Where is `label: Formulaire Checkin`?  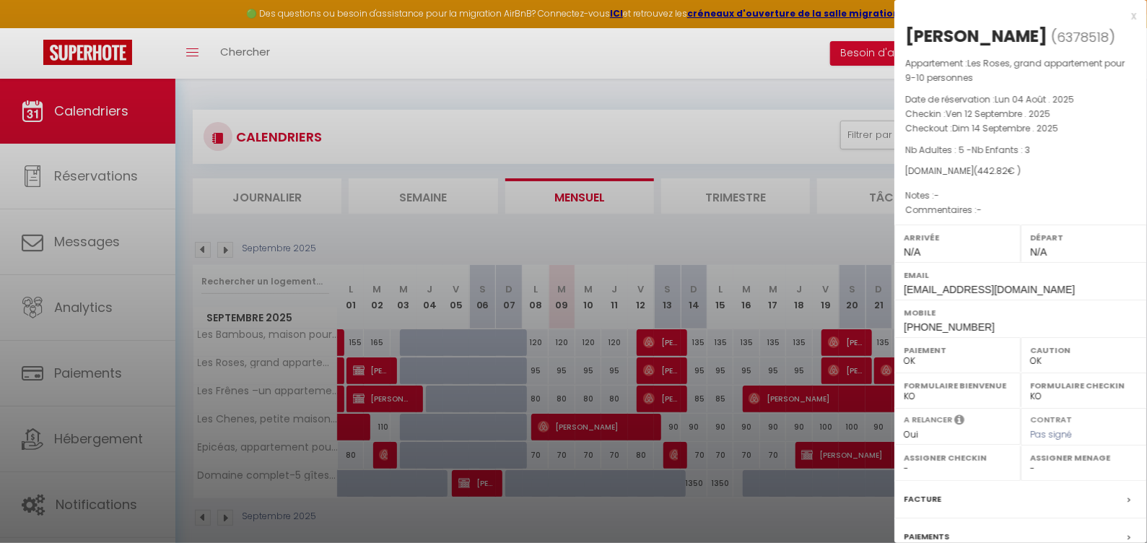 label: Formulaire Checkin is located at coordinates (1084, 385).